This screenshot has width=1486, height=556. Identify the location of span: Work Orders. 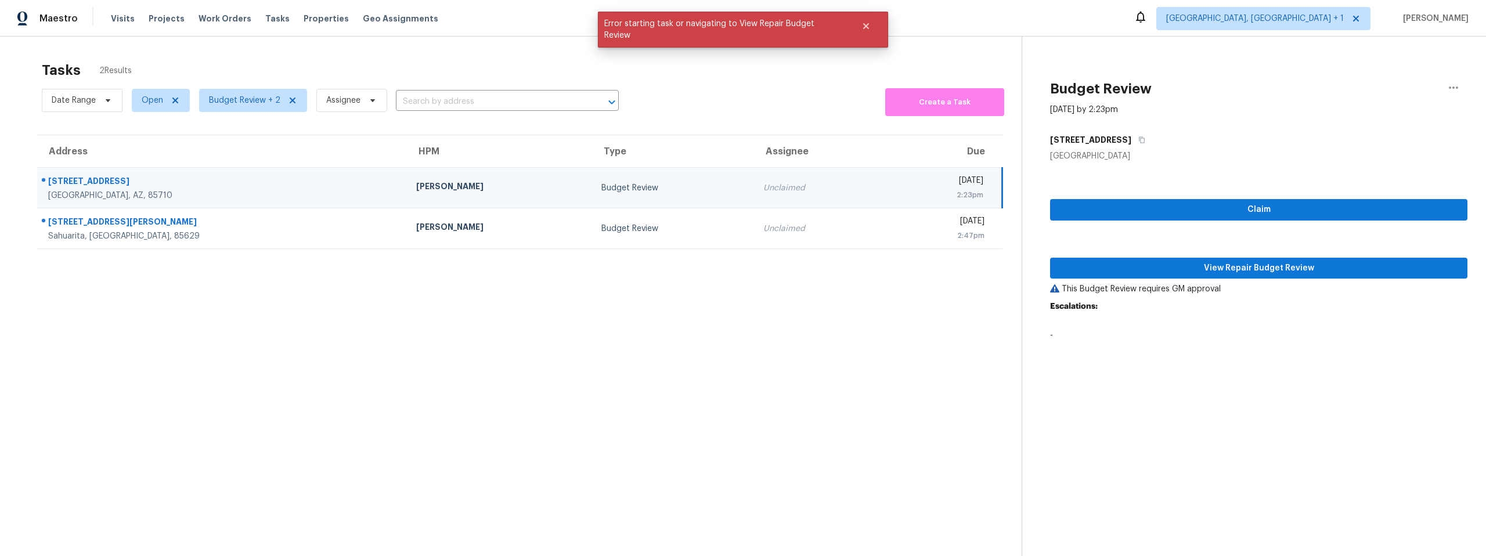
(225, 19).